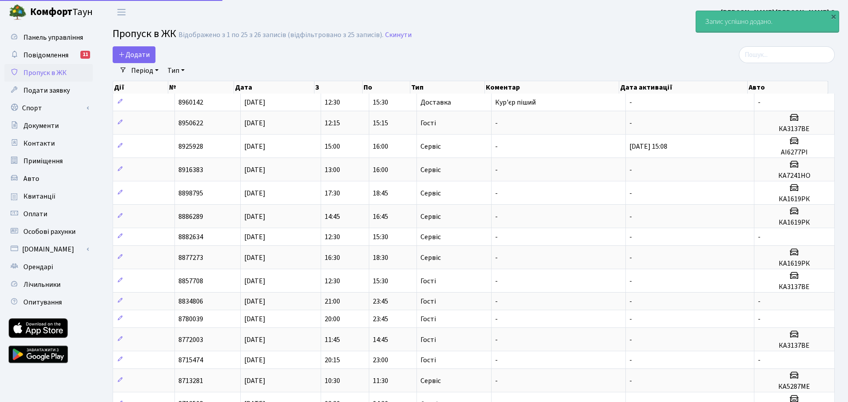 The image size is (848, 402). What do you see at coordinates (191, 258) in the screenshot?
I see `span: 8877273` at bounding box center [191, 258].